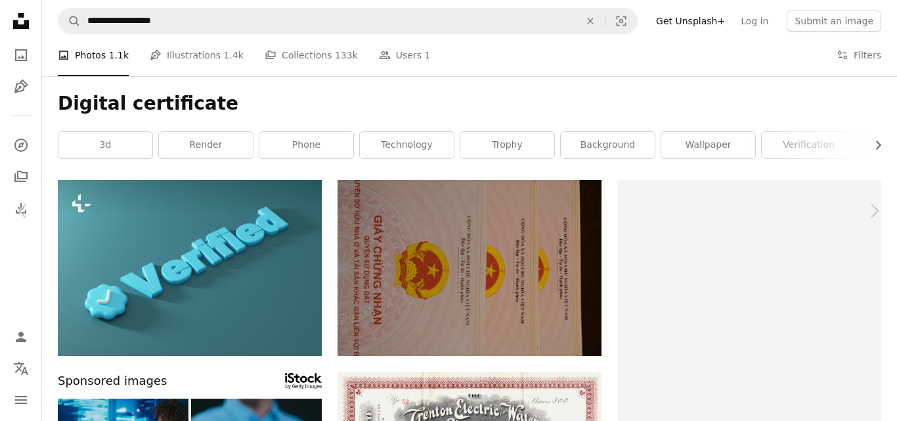  What do you see at coordinates (808, 145) in the screenshot?
I see `a: verification` at bounding box center [808, 145].